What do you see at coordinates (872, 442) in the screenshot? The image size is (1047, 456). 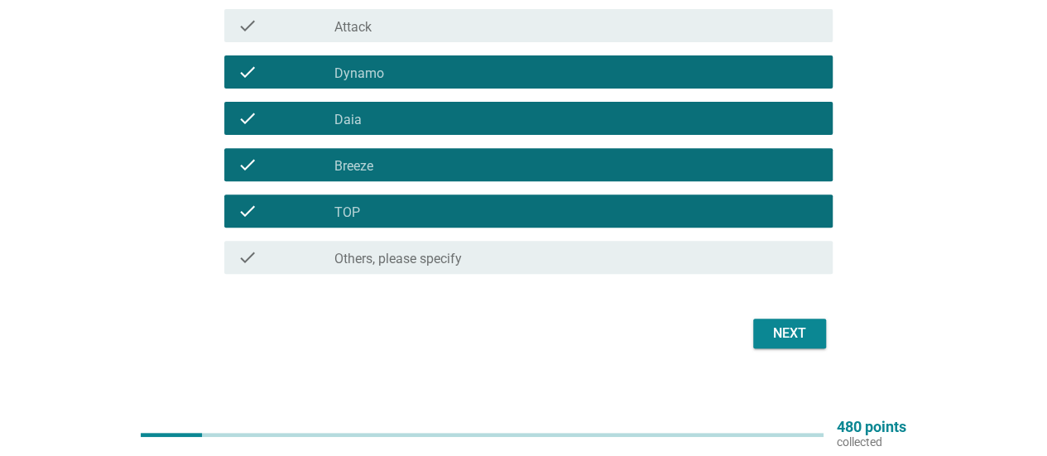 I see `p: collected` at bounding box center [872, 442].